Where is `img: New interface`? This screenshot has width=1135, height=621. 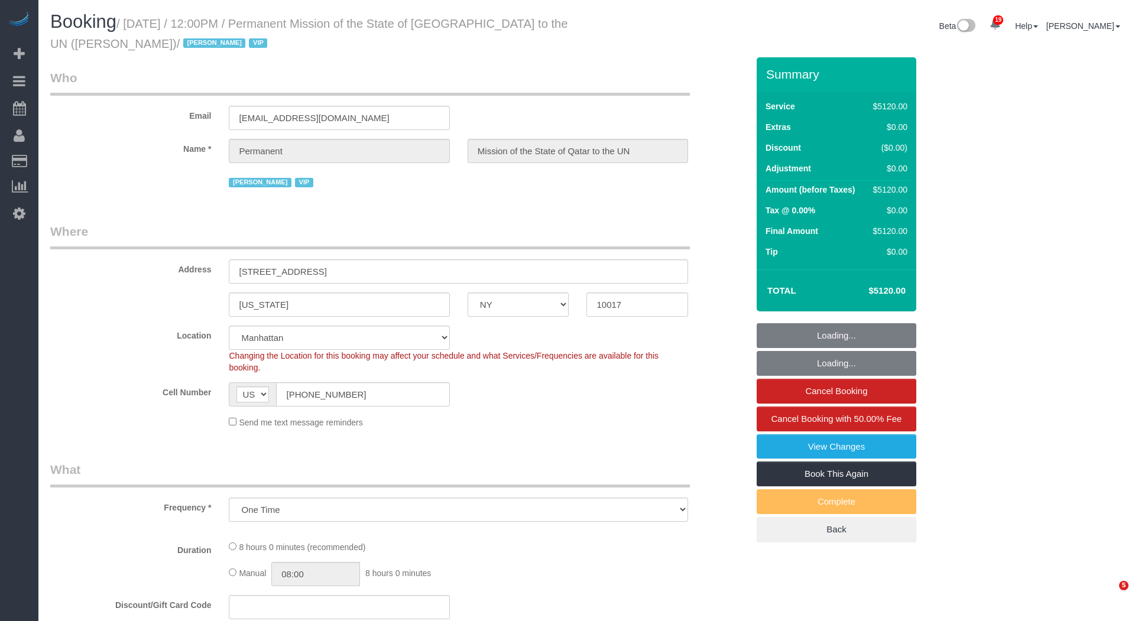
img: New interface is located at coordinates (965, 27).